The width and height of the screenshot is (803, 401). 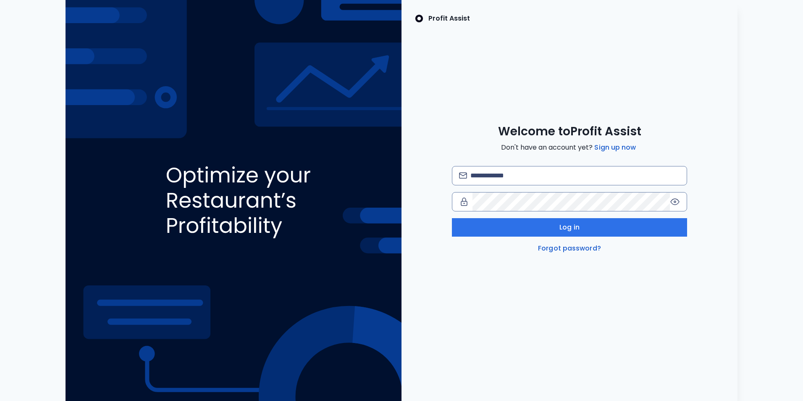 I want to click on span: Log in, so click(x=569, y=227).